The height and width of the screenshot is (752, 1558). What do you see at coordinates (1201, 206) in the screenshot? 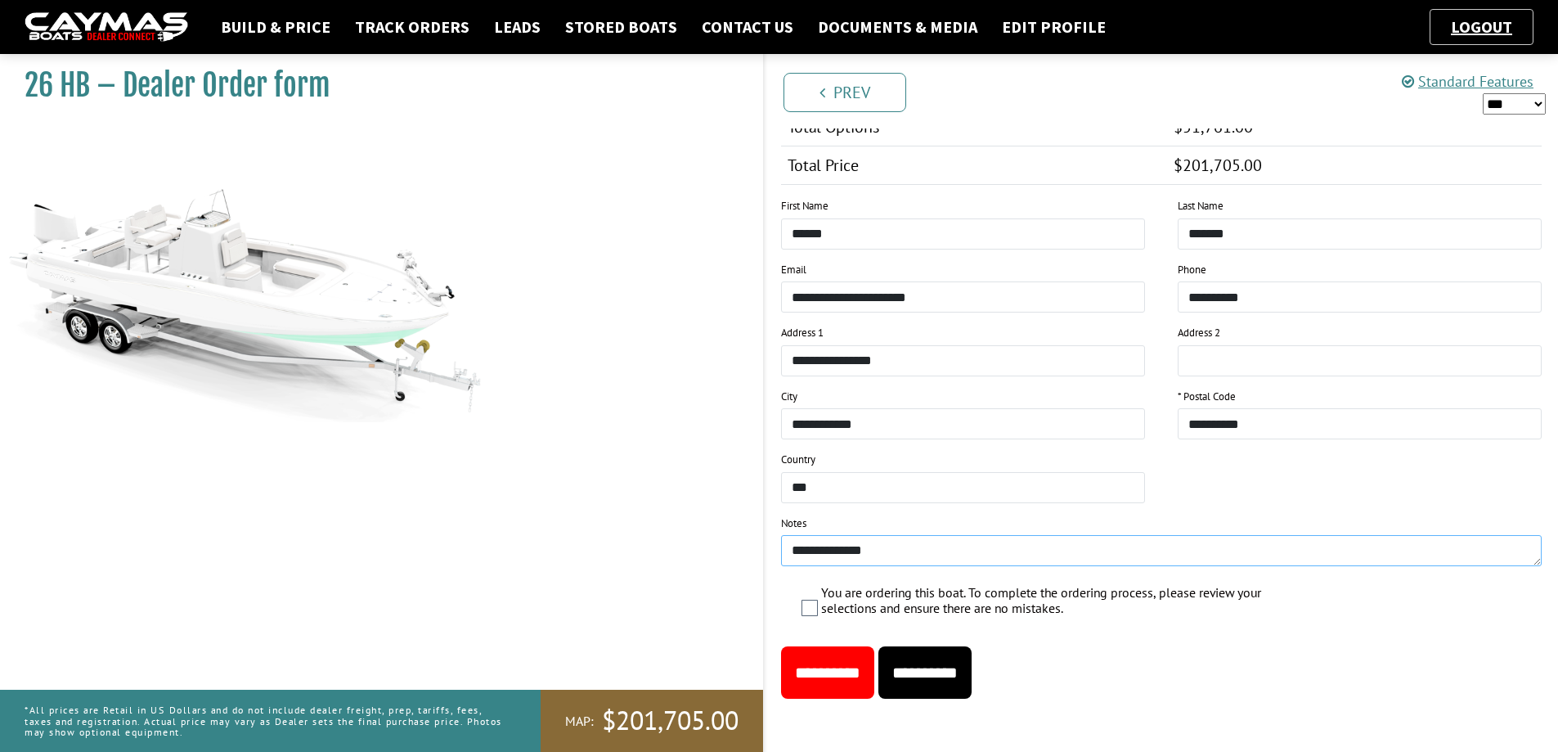
I see `label: Last Name` at bounding box center [1201, 206].